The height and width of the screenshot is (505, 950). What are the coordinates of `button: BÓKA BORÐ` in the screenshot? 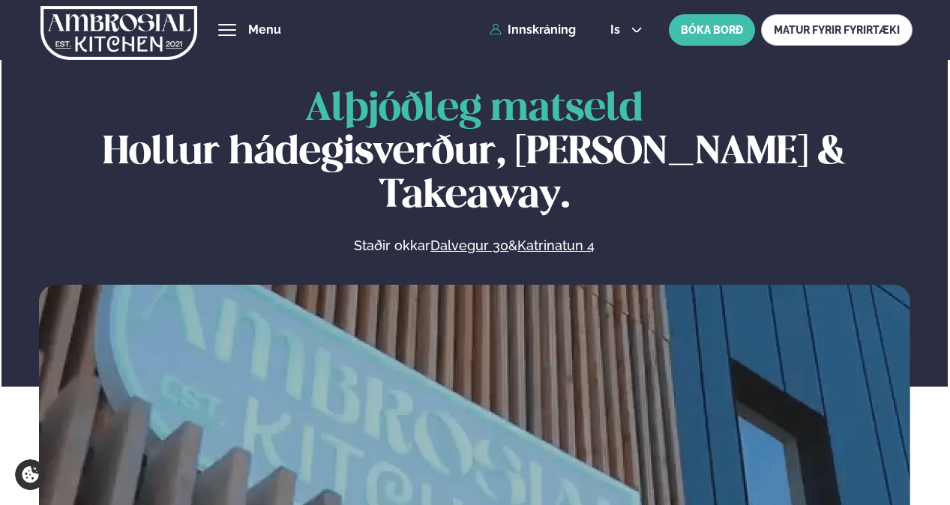 It's located at (711, 30).